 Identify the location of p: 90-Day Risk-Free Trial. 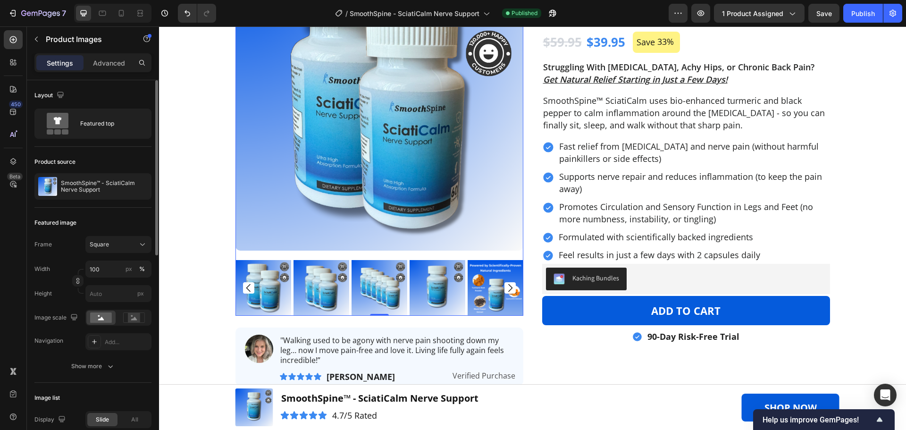
(534, 310).